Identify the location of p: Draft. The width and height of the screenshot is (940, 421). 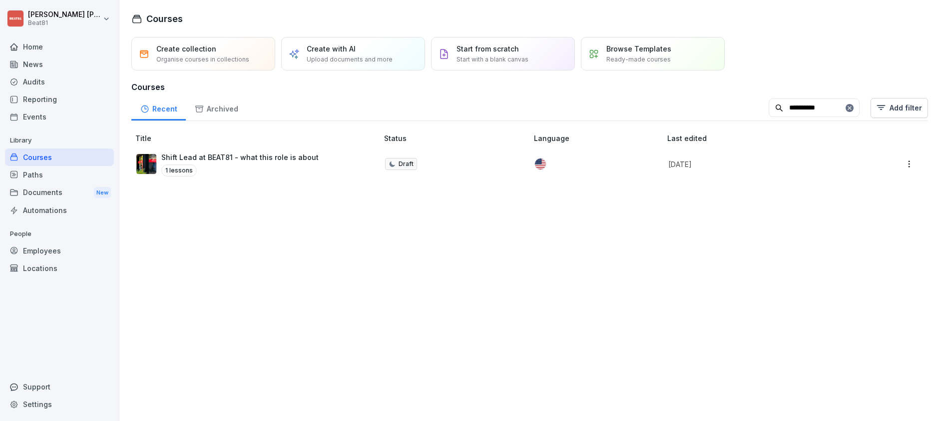
(406, 164).